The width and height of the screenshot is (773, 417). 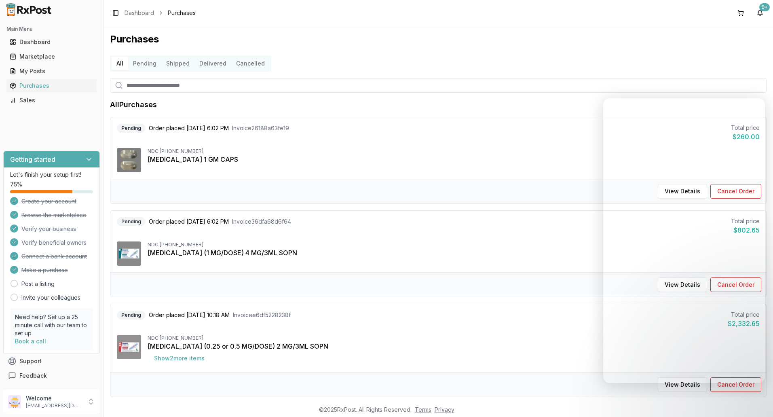 What do you see at coordinates (38, 284) in the screenshot?
I see `a: Post a listing` at bounding box center [38, 284].